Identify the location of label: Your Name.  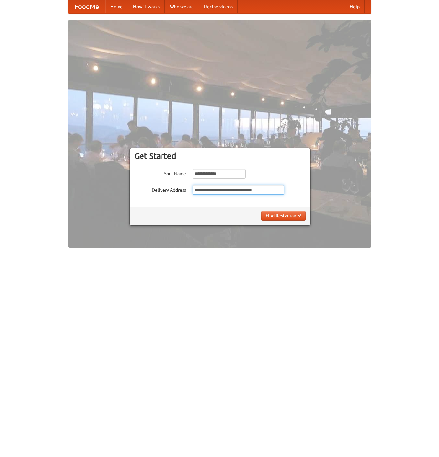
(160, 173).